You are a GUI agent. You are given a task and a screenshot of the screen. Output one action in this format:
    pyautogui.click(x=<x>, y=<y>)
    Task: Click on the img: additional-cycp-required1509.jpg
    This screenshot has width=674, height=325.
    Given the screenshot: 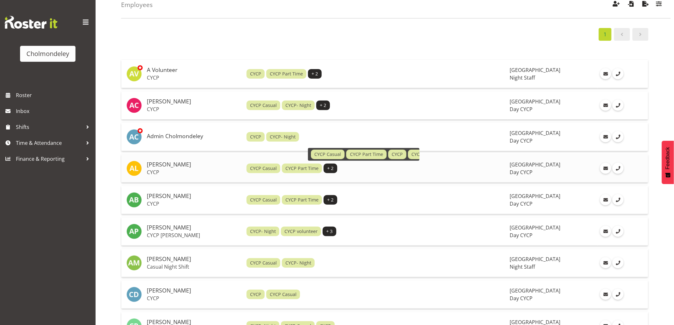 What is the action you would take?
    pyautogui.click(x=134, y=137)
    